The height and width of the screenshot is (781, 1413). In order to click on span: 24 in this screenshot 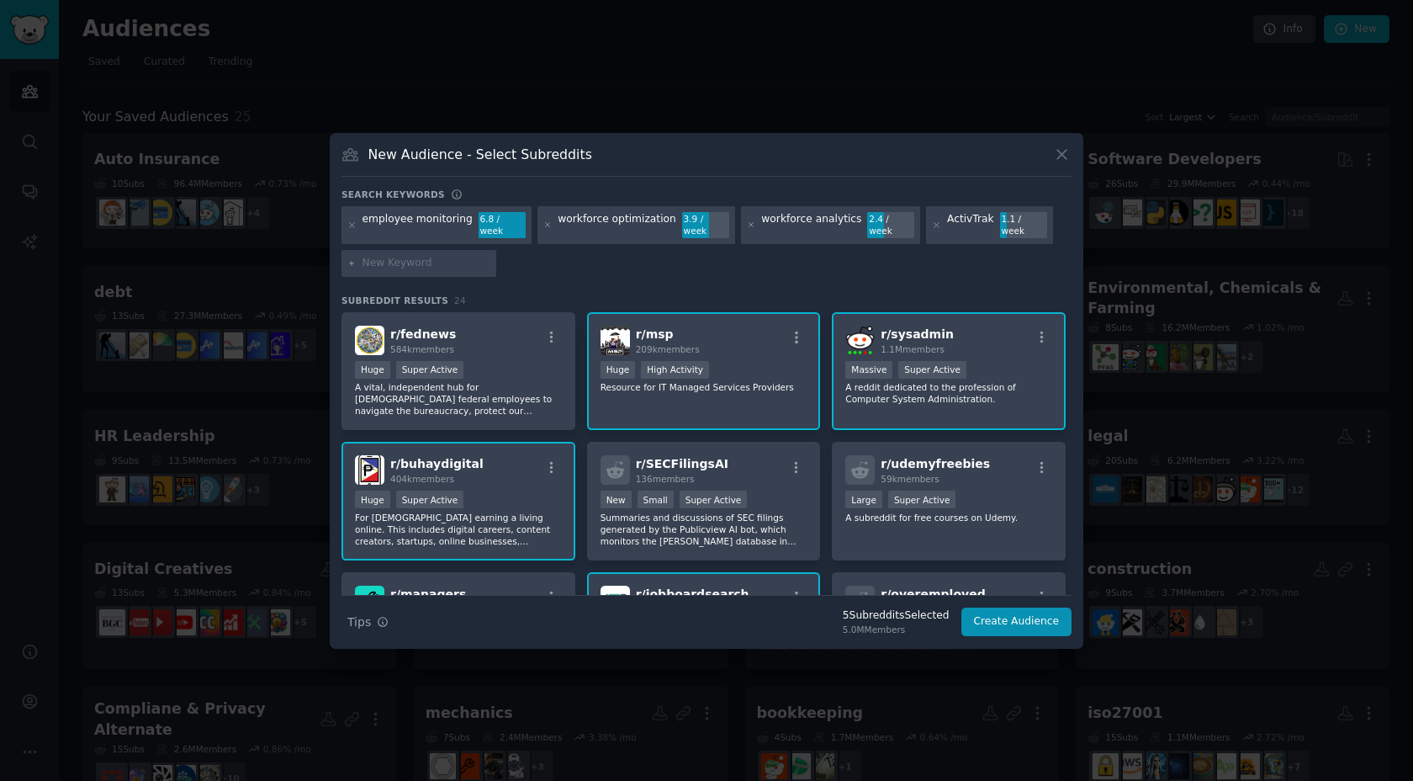, I will do `click(460, 300)`.